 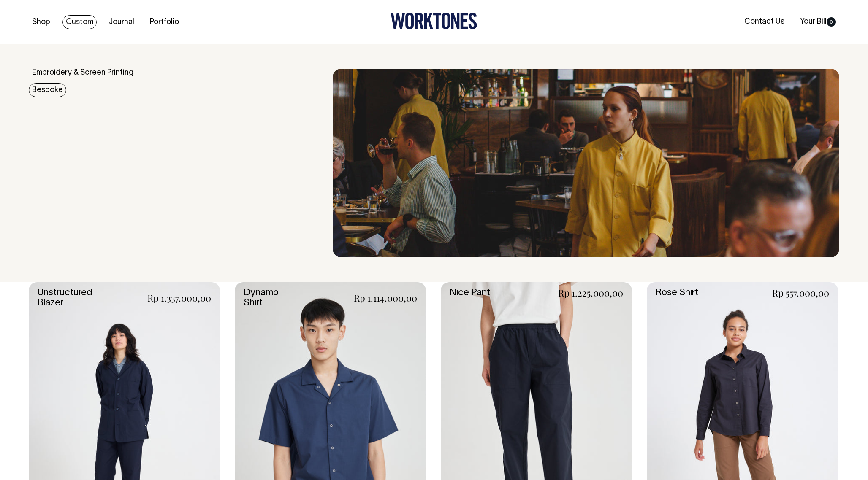 What do you see at coordinates (83, 73) in the screenshot?
I see `a: Embroidery & Screen Printing` at bounding box center [83, 73].